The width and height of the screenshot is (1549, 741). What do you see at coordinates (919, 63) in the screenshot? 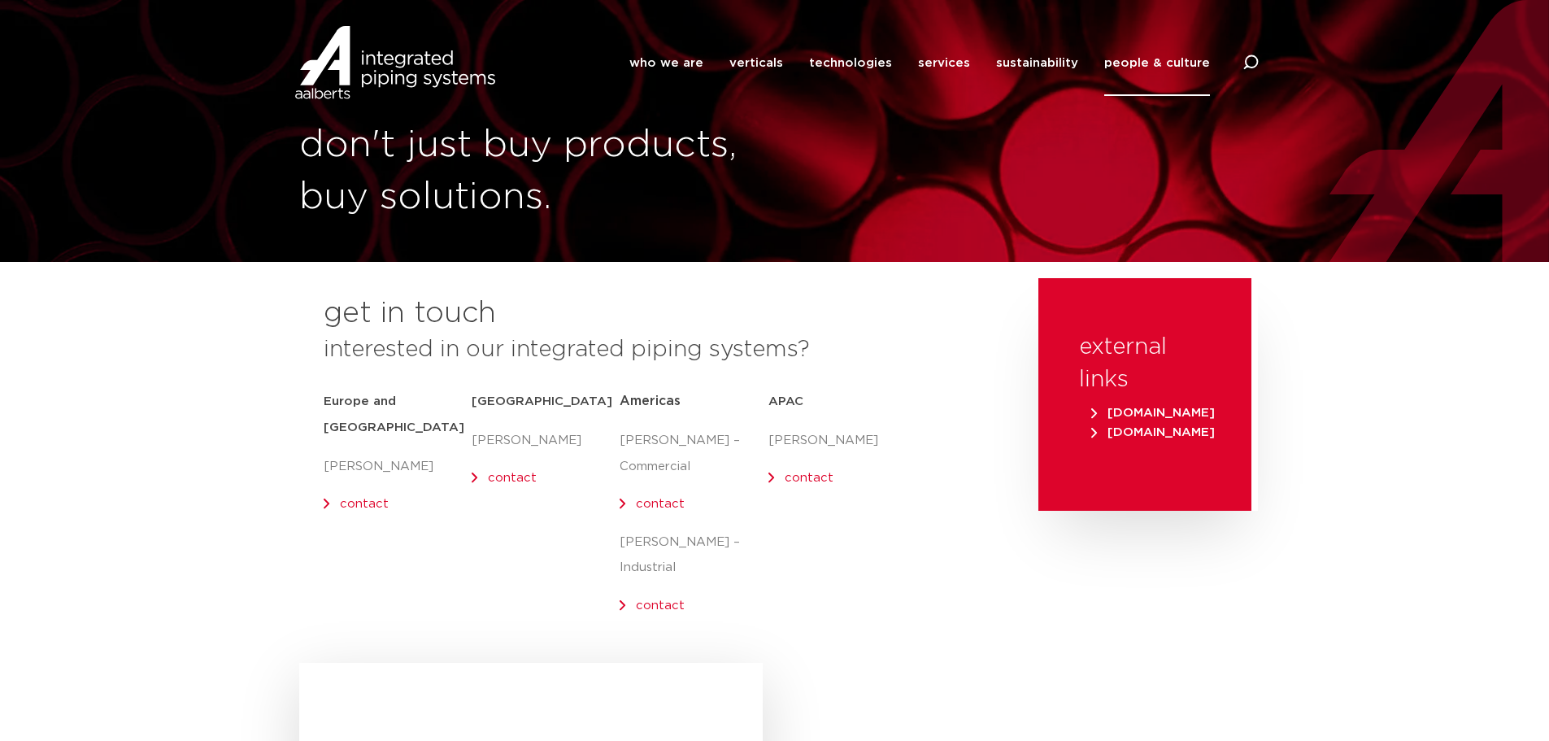
I see `nav: Menu` at bounding box center [919, 63].